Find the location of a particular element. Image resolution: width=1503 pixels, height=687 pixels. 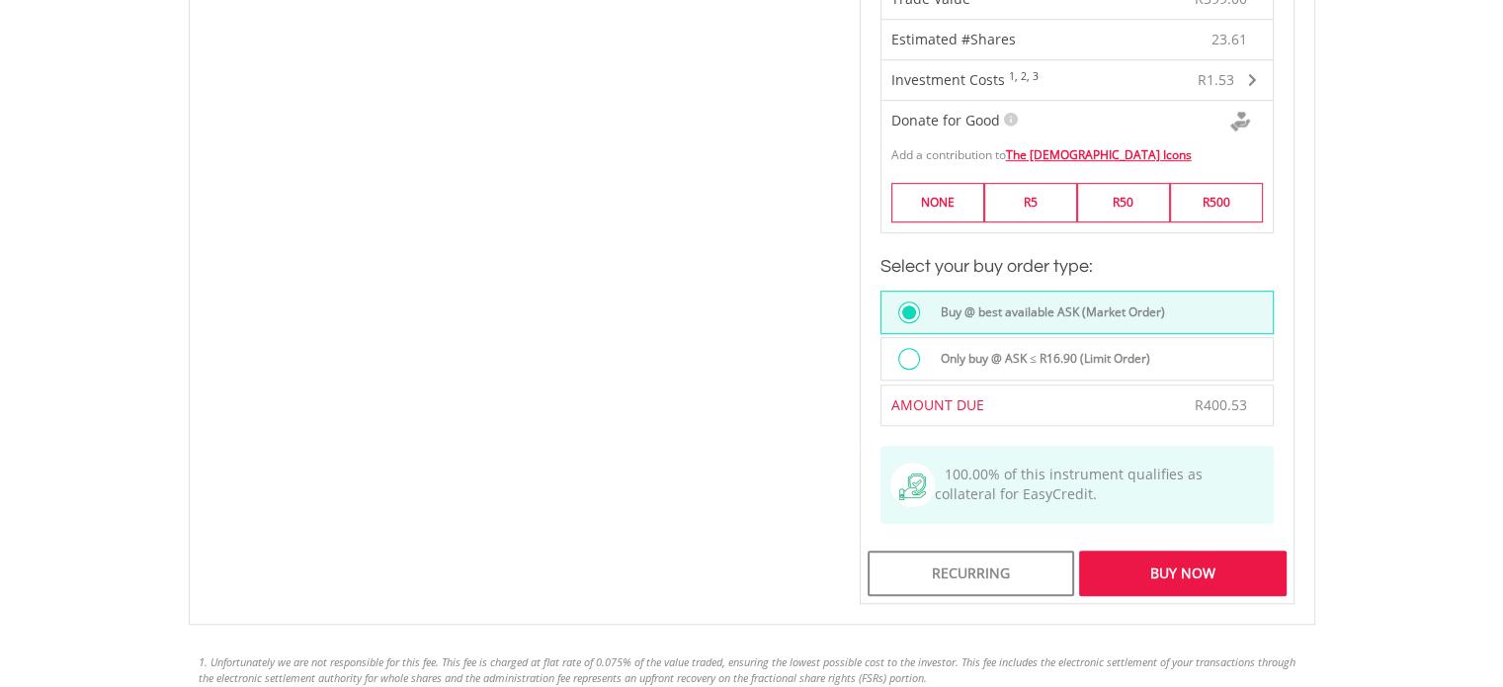

div: Buy Now is located at coordinates (1182, 573).